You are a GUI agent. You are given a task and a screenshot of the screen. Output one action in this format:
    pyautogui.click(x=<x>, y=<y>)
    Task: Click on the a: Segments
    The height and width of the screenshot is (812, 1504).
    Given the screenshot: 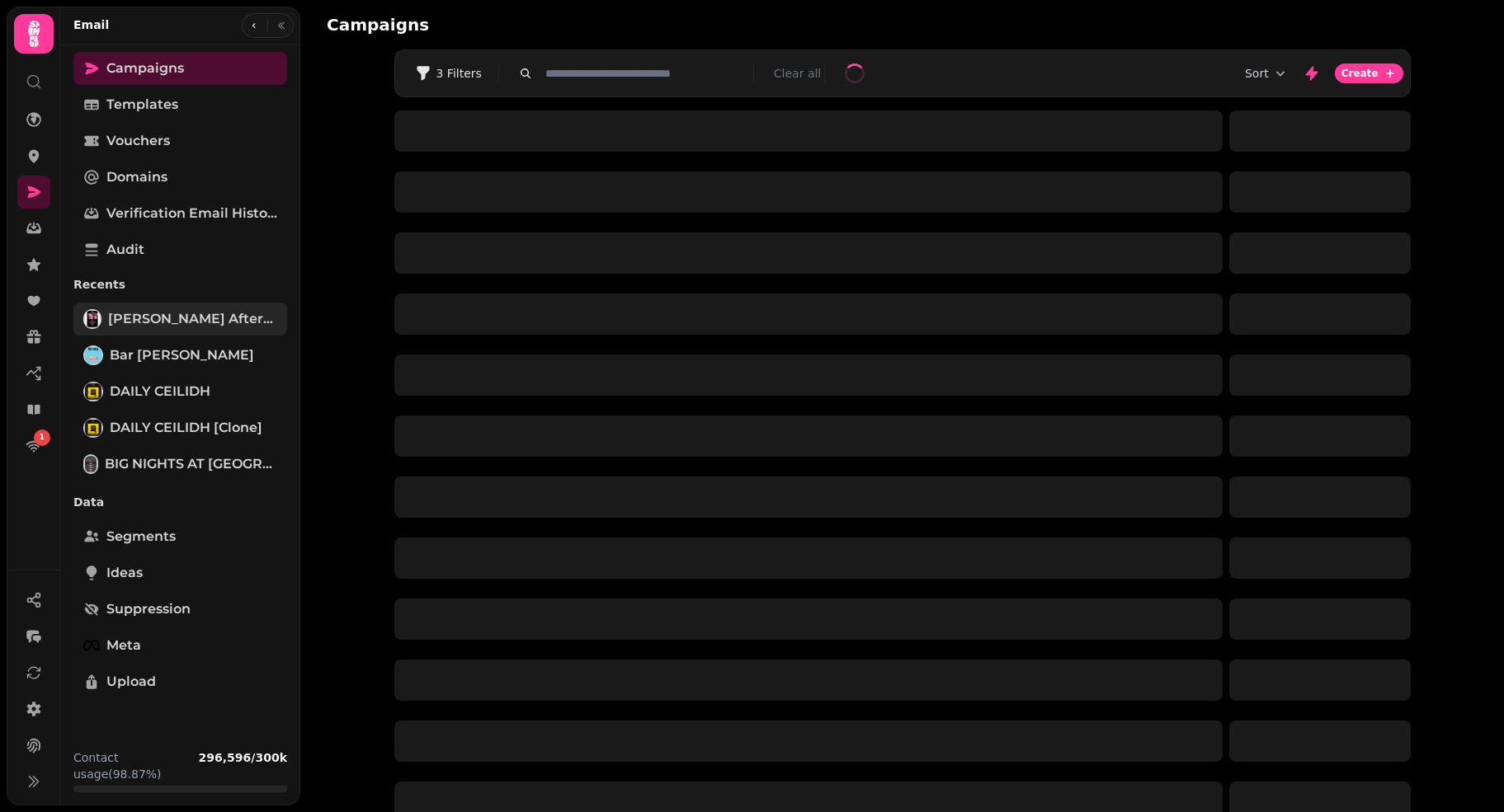 What is the action you would take?
    pyautogui.click(x=180, y=537)
    